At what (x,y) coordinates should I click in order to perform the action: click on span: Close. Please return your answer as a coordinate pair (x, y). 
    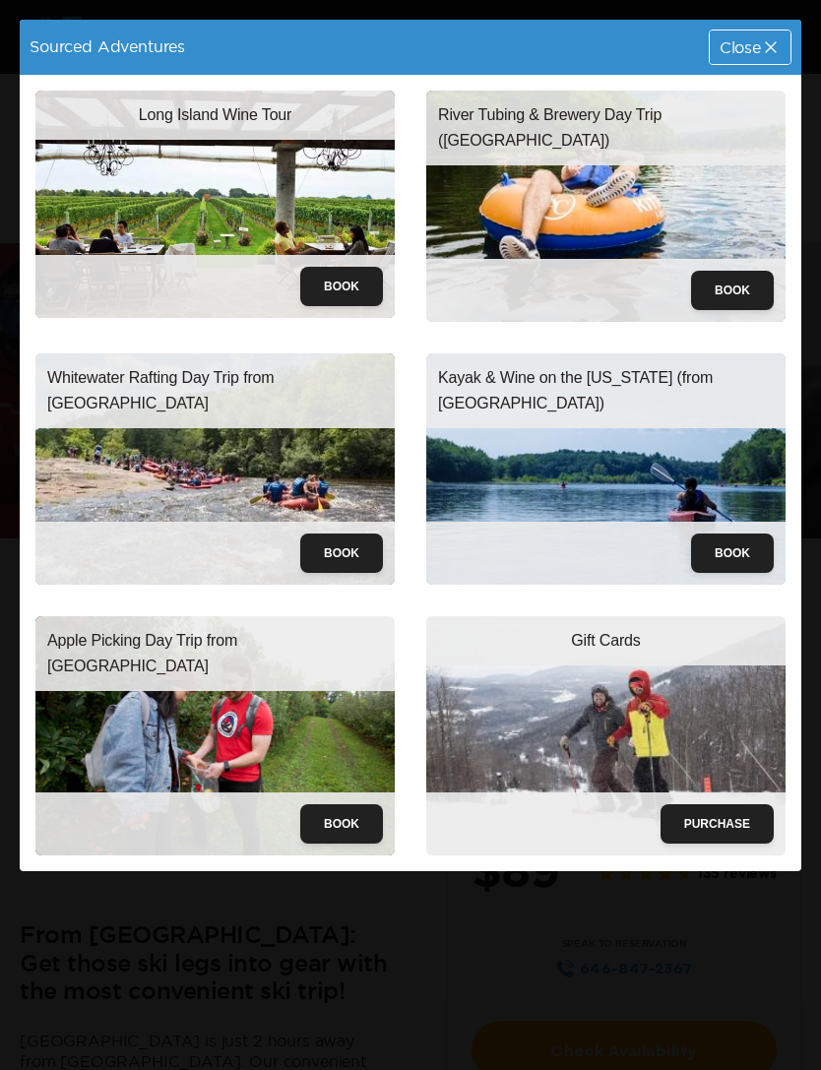
    Looking at the image, I should click on (741, 47).